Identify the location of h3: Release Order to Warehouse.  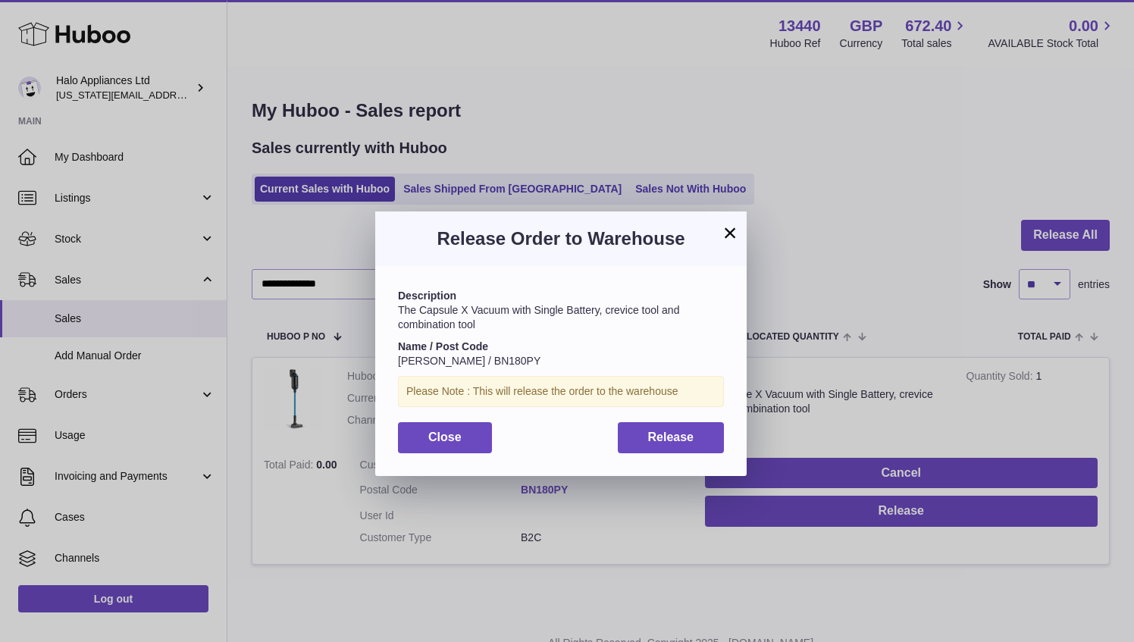
(561, 239).